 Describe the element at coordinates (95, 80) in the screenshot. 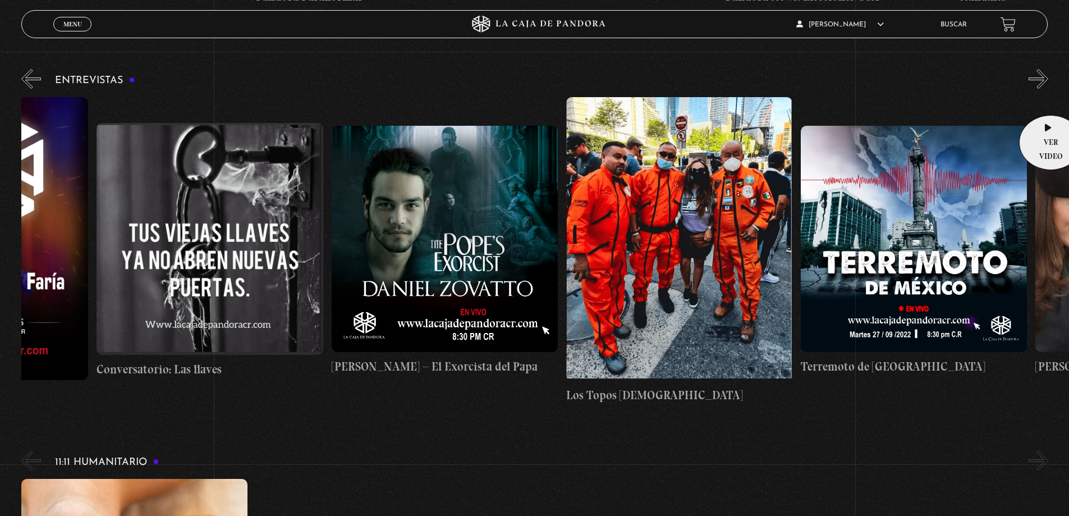

I see `h3: Entrevistas` at that location.